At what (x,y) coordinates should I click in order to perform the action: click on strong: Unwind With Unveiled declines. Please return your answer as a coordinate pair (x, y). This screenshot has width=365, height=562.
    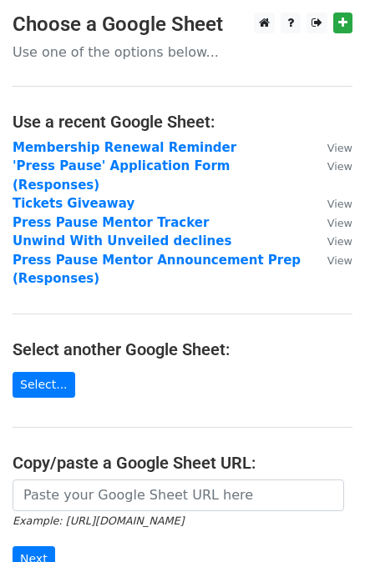
    Looking at the image, I should click on (122, 241).